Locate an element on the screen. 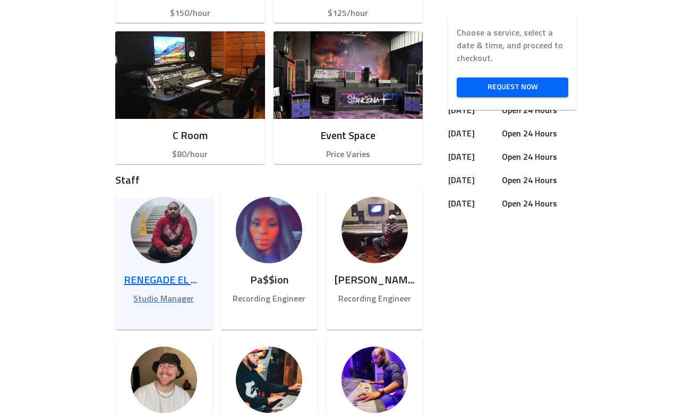  h6: Pa$$ion is located at coordinates (269, 280).